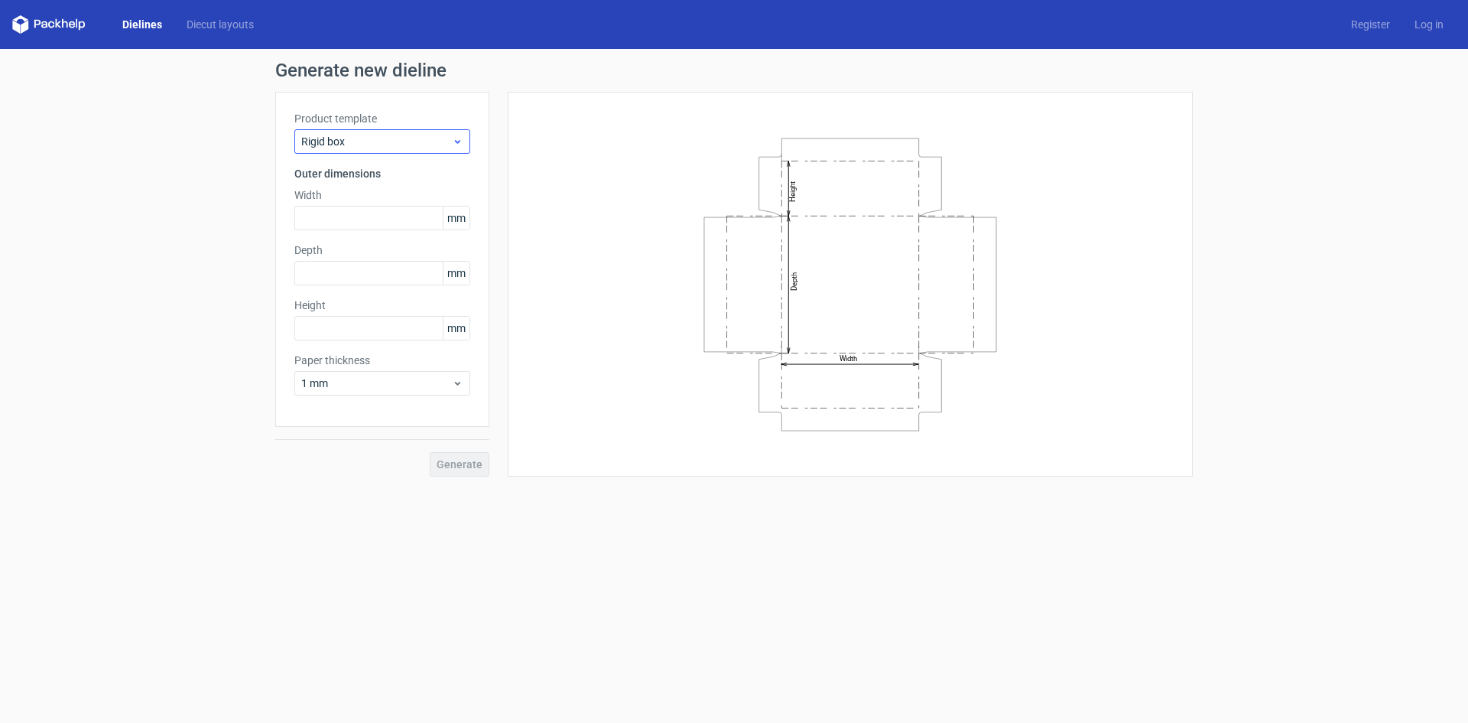 Image resolution: width=1468 pixels, height=723 pixels. What do you see at coordinates (1429, 24) in the screenshot?
I see `a: Log in` at bounding box center [1429, 24].